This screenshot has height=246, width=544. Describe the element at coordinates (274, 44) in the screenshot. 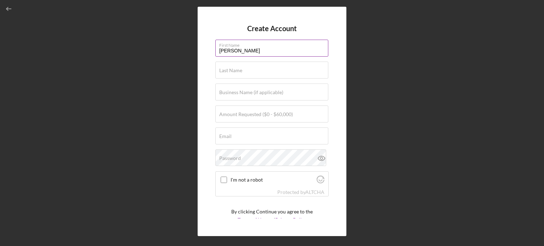

I see `label: First Name` at that location.